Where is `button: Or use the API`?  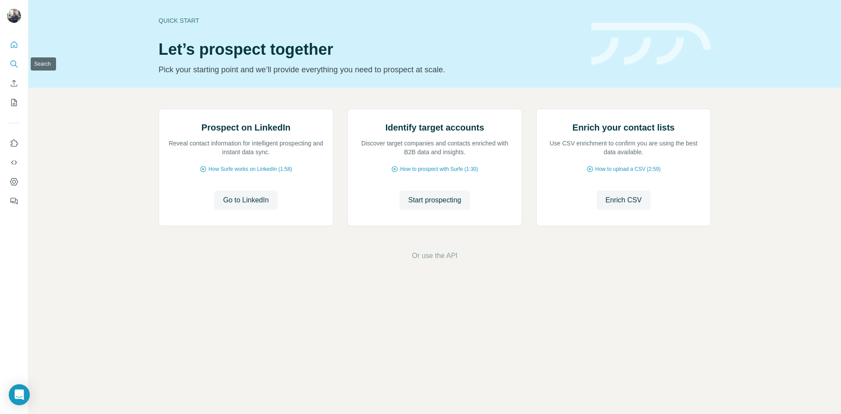 button: Or use the API is located at coordinates (434, 256).